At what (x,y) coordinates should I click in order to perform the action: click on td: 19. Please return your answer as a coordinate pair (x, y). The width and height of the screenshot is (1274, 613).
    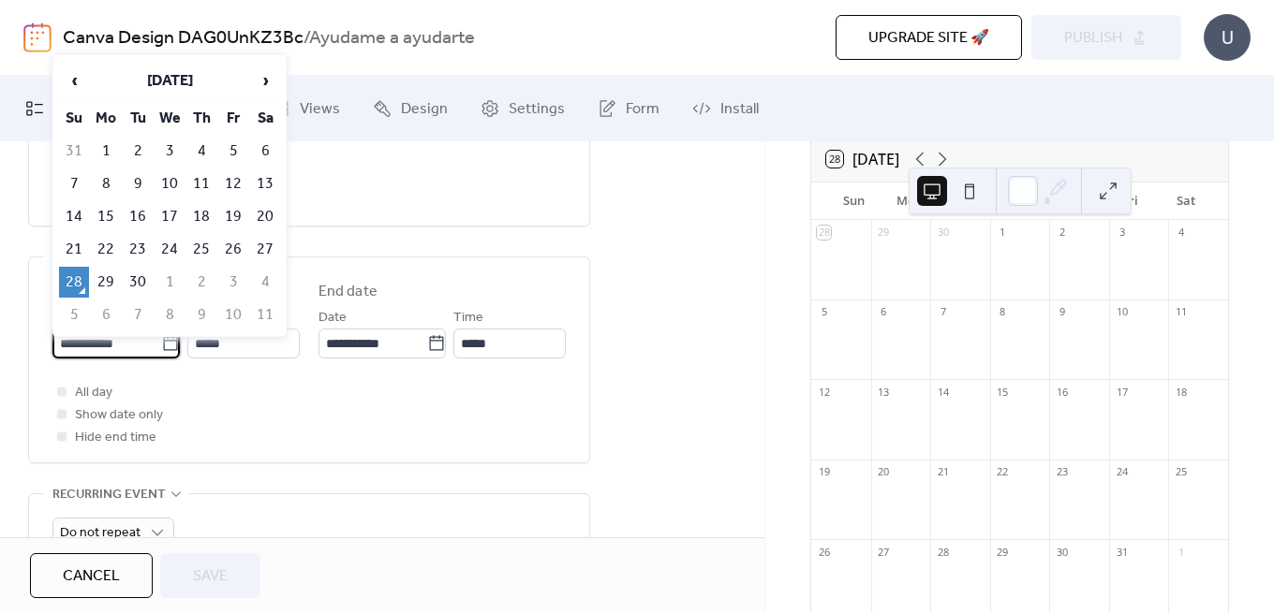
    Looking at the image, I should click on (233, 216).